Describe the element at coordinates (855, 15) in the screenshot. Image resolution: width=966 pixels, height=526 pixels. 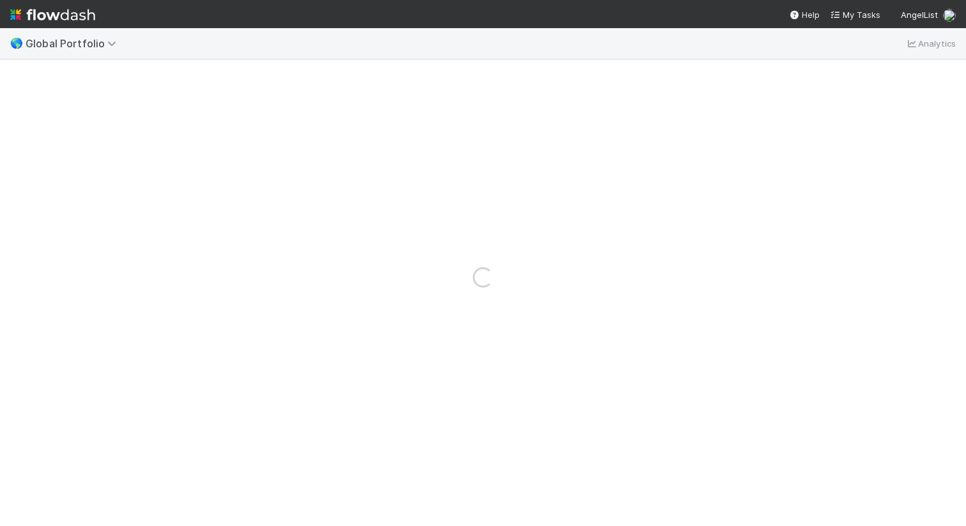
I see `a: My Tasks` at that location.